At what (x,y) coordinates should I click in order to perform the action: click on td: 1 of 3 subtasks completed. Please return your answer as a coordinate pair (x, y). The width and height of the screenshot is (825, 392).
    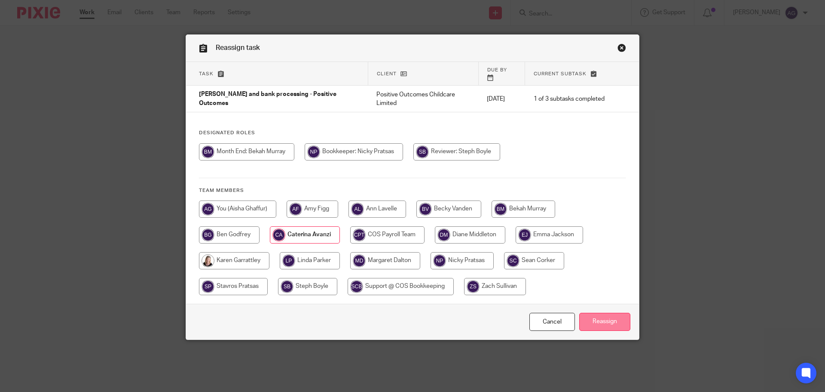
    Looking at the image, I should click on (569, 99).